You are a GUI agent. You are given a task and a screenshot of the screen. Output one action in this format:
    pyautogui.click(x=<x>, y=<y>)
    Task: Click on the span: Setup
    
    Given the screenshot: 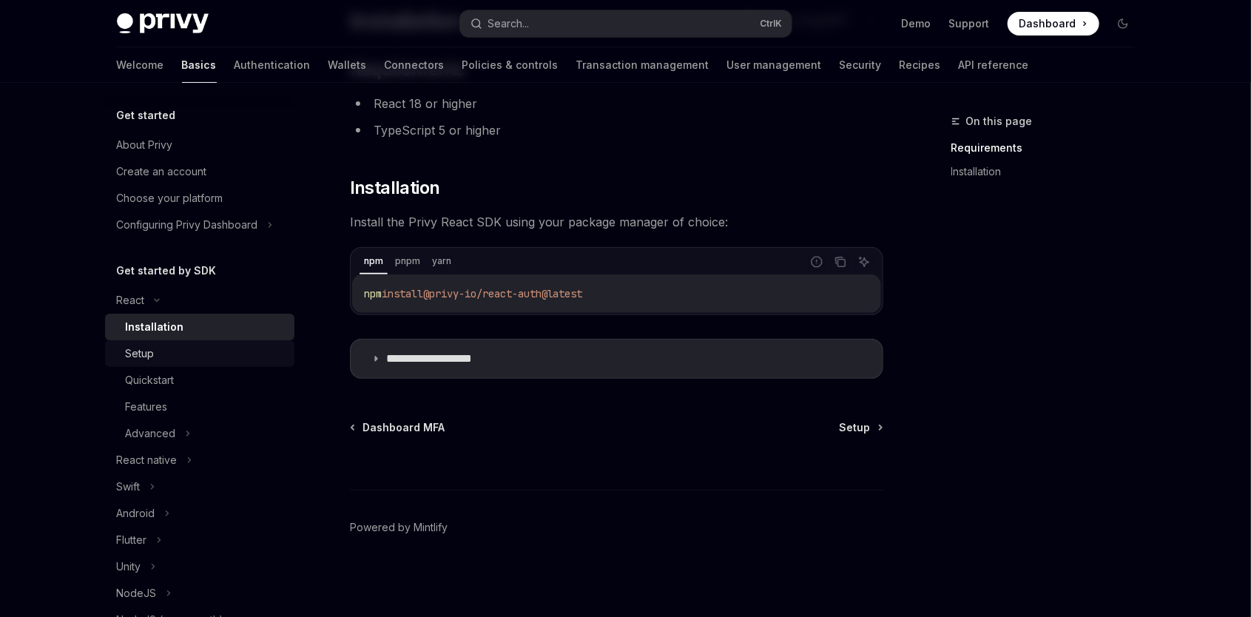 What is the action you would take?
    pyautogui.click(x=855, y=428)
    